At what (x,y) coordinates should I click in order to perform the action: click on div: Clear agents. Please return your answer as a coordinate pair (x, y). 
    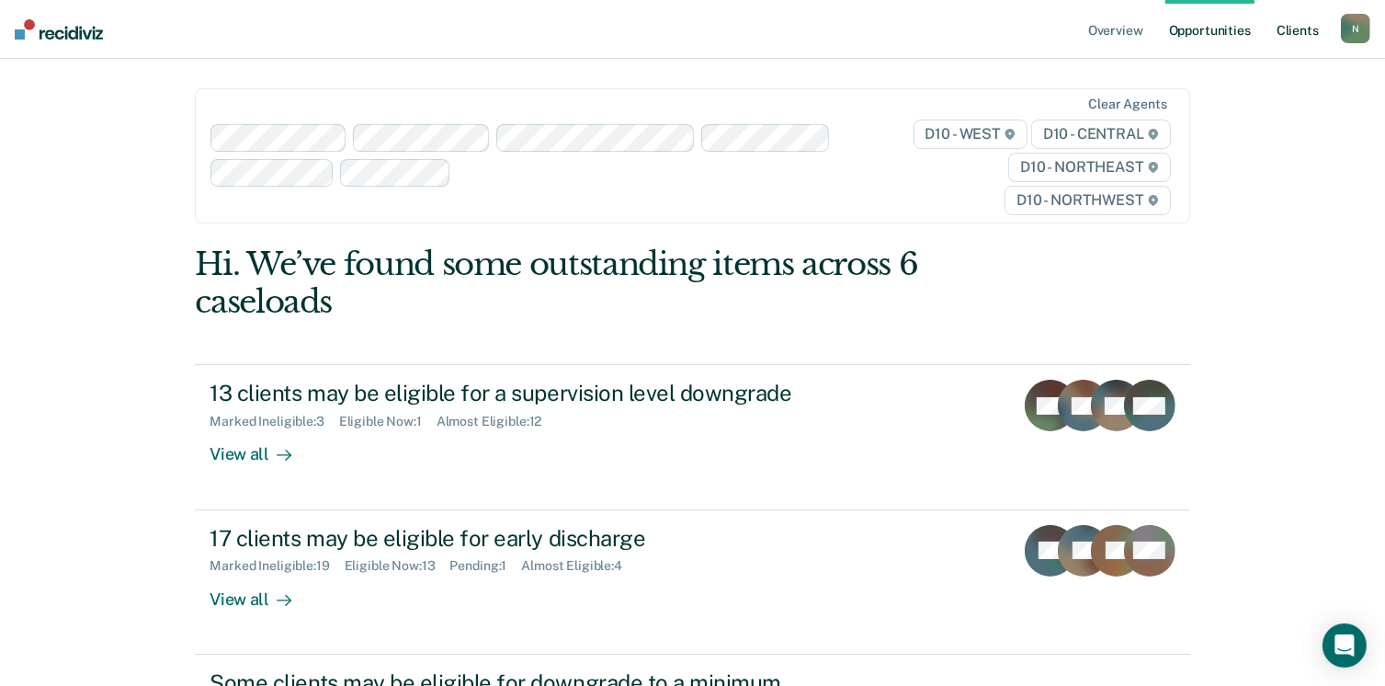
    Looking at the image, I should click on (1127, 104).